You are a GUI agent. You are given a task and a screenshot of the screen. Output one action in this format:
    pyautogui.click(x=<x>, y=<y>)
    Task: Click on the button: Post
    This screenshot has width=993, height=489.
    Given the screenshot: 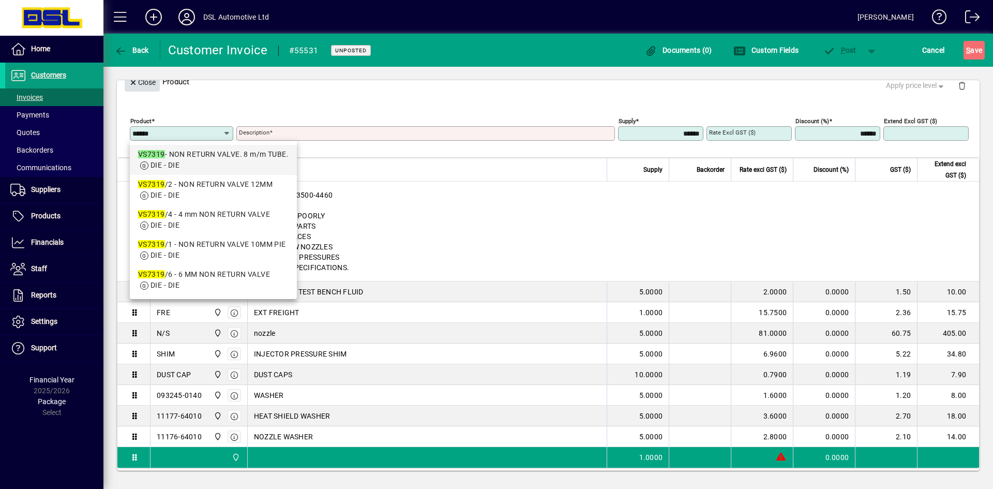 What is the action you would take?
    pyautogui.click(x=839, y=50)
    